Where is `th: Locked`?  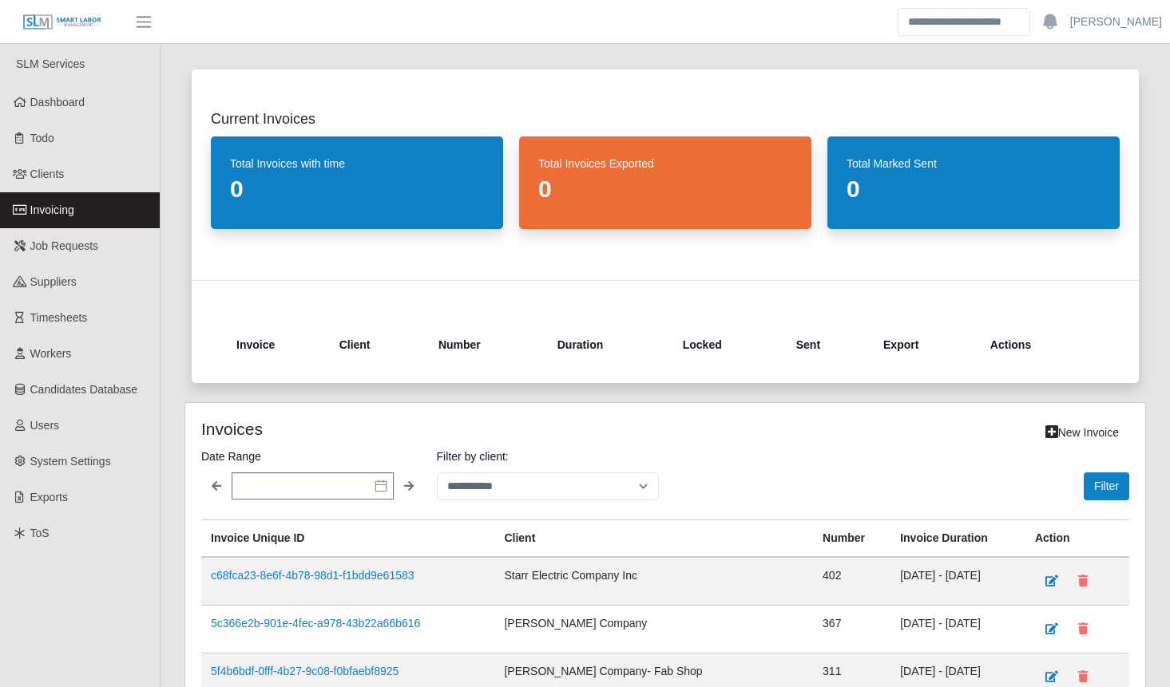
th: Locked is located at coordinates (727, 345).